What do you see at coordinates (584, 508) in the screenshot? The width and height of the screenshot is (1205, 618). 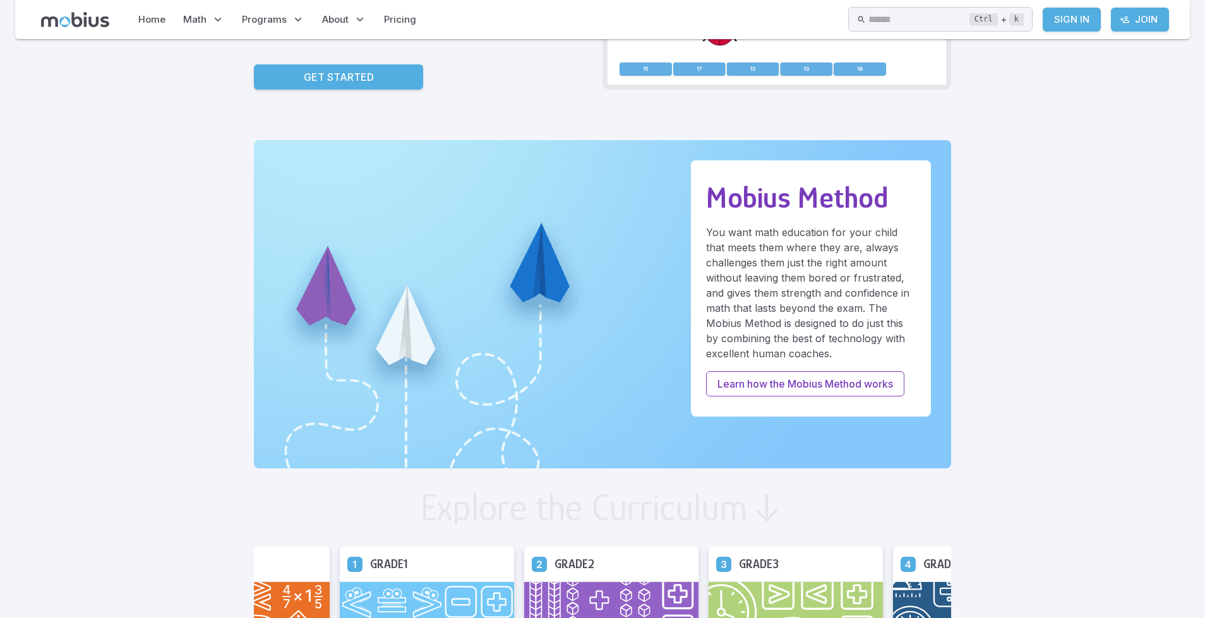 I see `h2: Explore the Curriculum` at bounding box center [584, 508].